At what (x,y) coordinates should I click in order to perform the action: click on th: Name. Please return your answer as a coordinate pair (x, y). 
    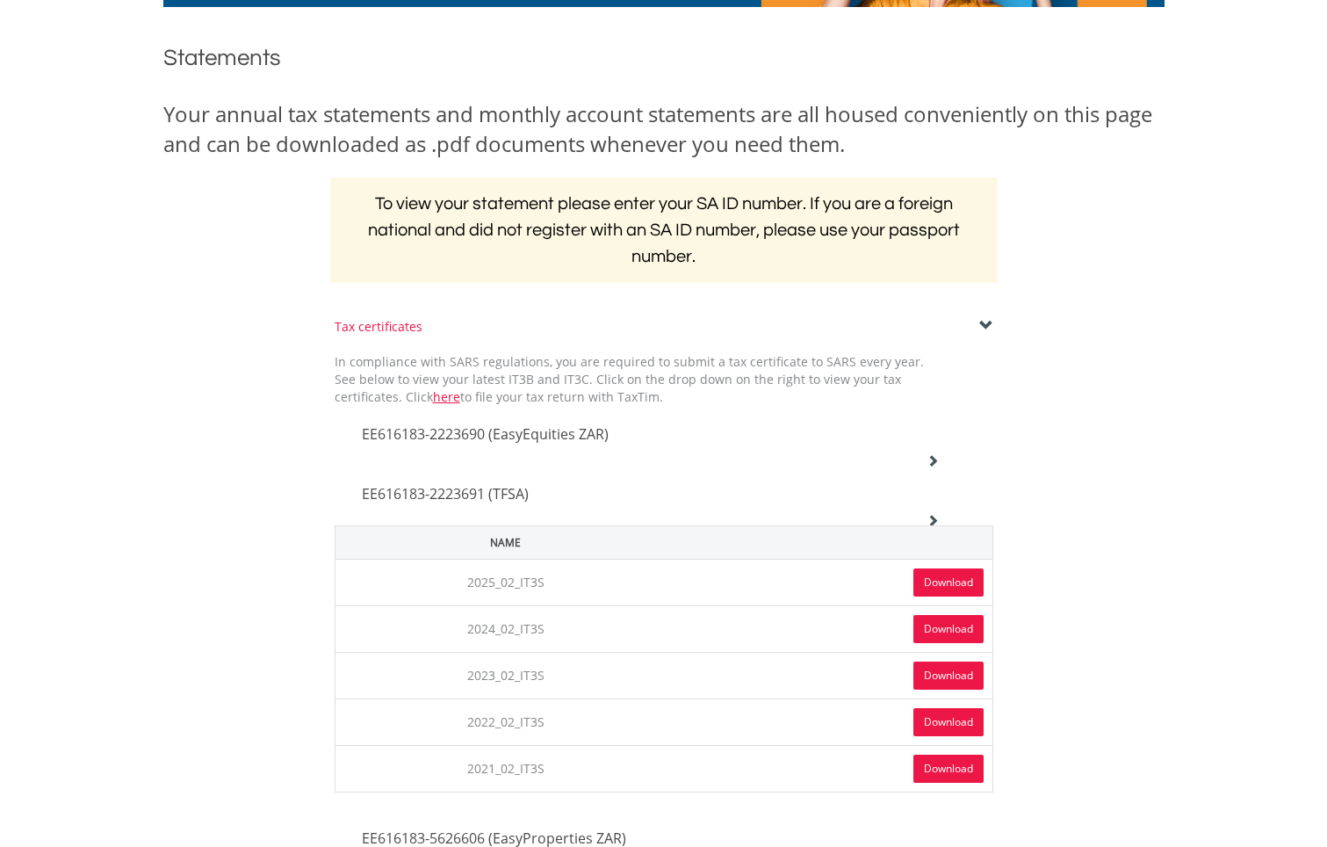
    Looking at the image, I should click on (505, 542).